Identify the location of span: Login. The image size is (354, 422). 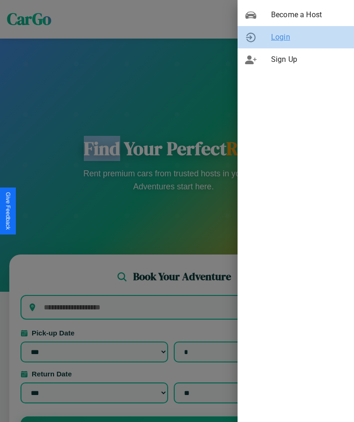
(309, 37).